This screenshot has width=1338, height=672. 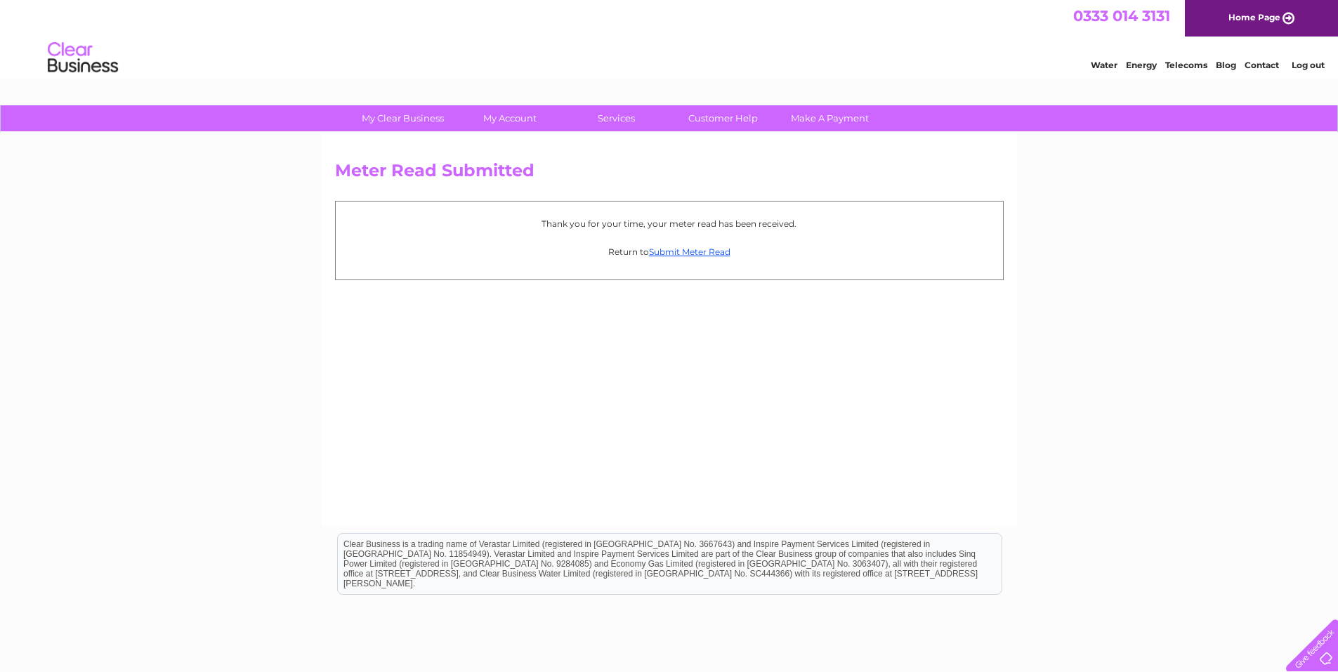 What do you see at coordinates (509, 118) in the screenshot?
I see `a: My Account` at bounding box center [509, 118].